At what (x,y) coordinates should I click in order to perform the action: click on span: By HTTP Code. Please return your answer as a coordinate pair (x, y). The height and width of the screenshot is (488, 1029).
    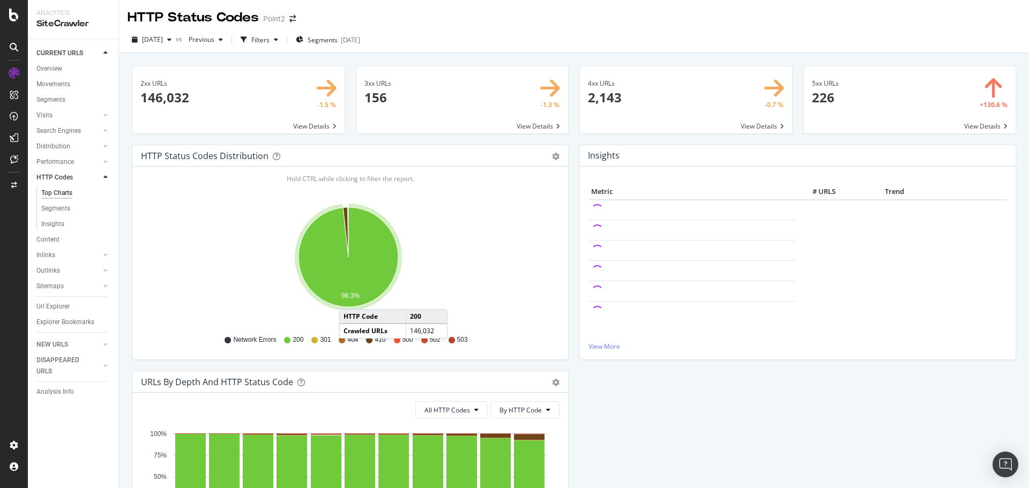
    Looking at the image, I should click on (520, 410).